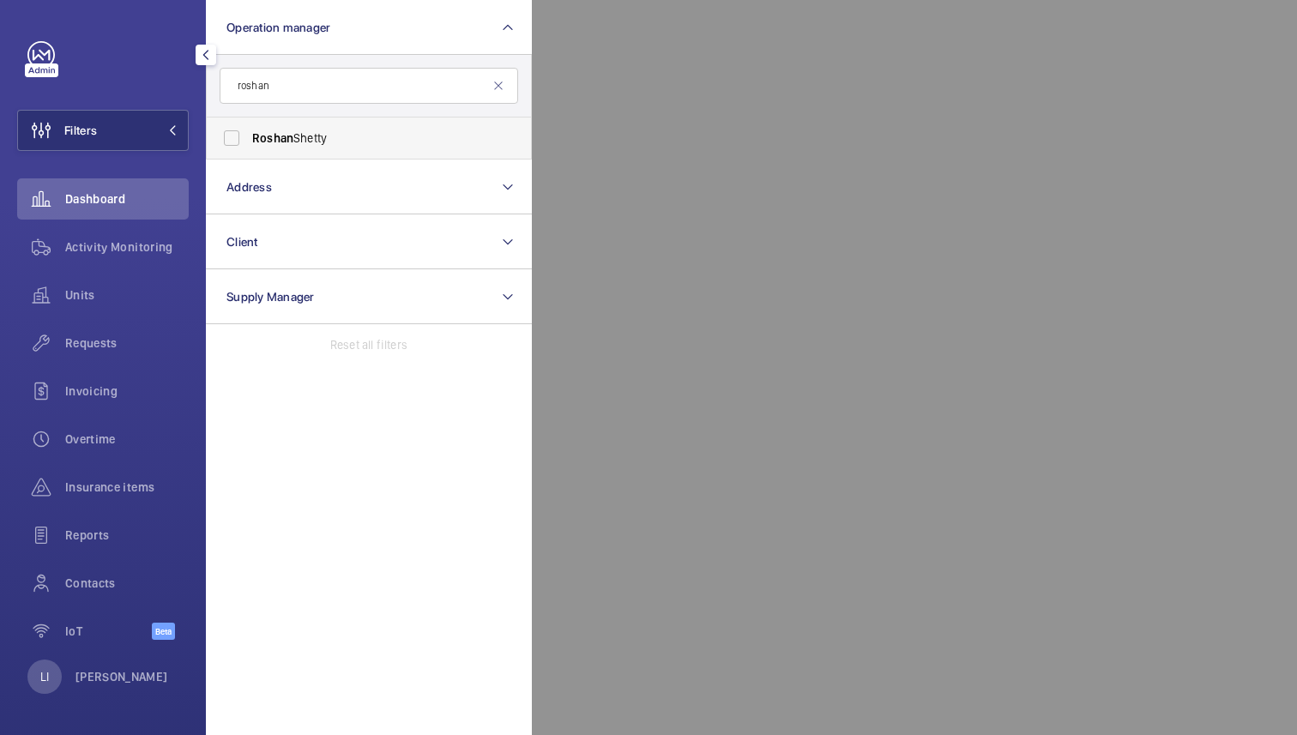 The image size is (1297, 735). Describe the element at coordinates (127, 391) in the screenshot. I see `span: Invoicing` at that location.